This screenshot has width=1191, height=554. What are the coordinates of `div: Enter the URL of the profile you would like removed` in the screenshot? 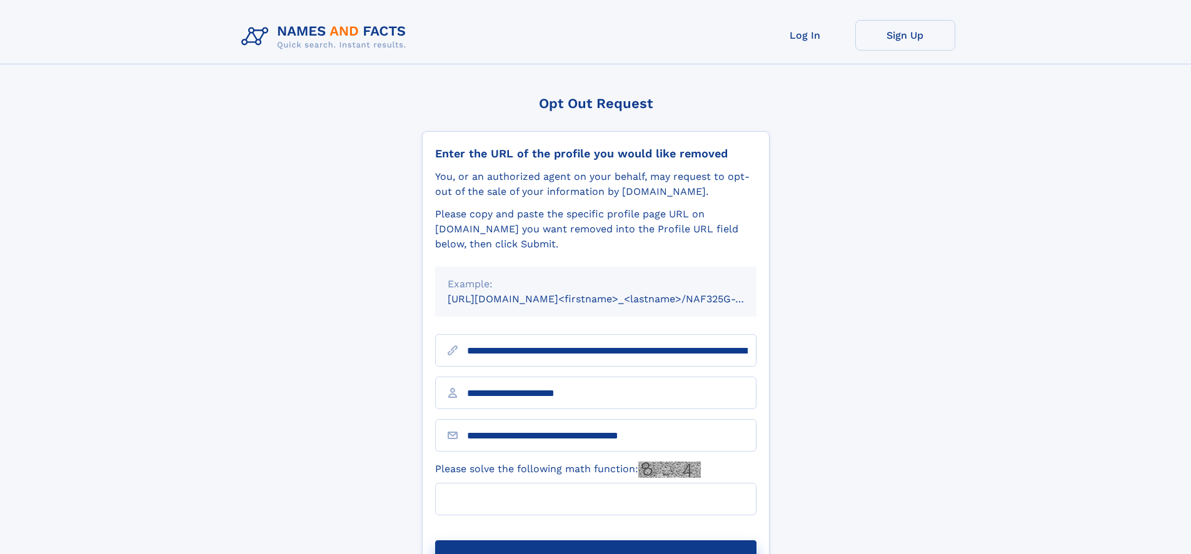 It's located at (596, 154).